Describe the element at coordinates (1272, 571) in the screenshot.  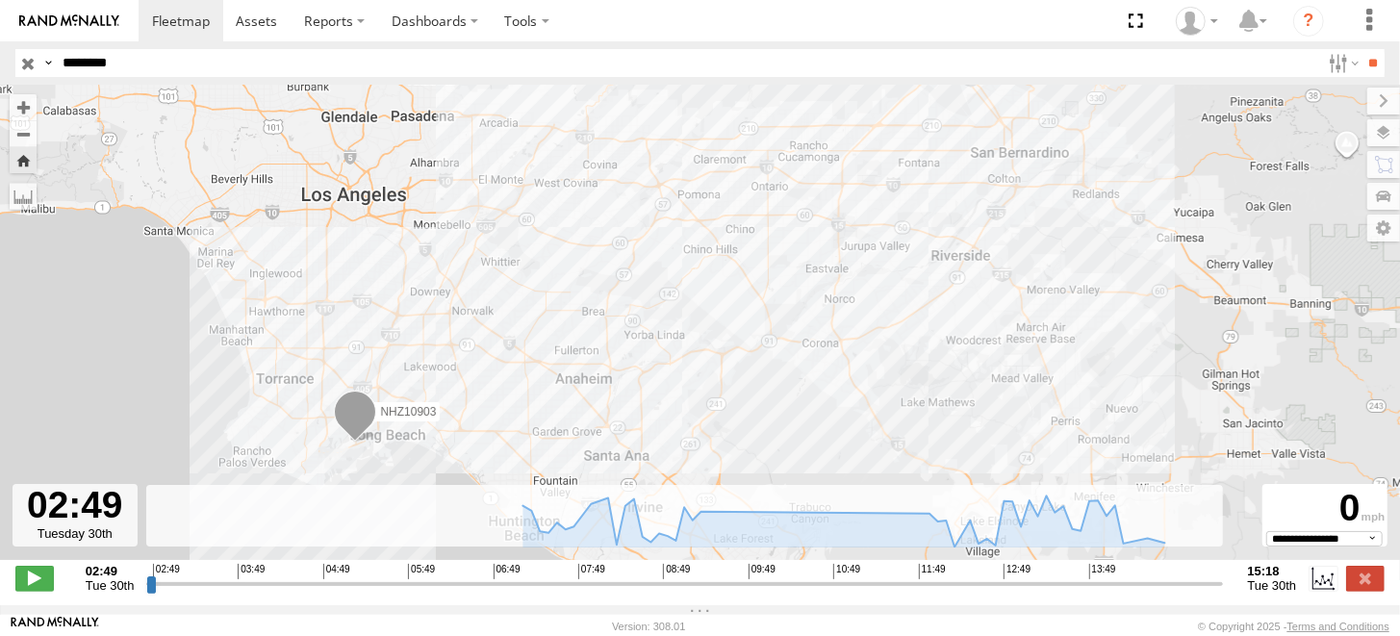
I see `strong: 15:18` at that location.